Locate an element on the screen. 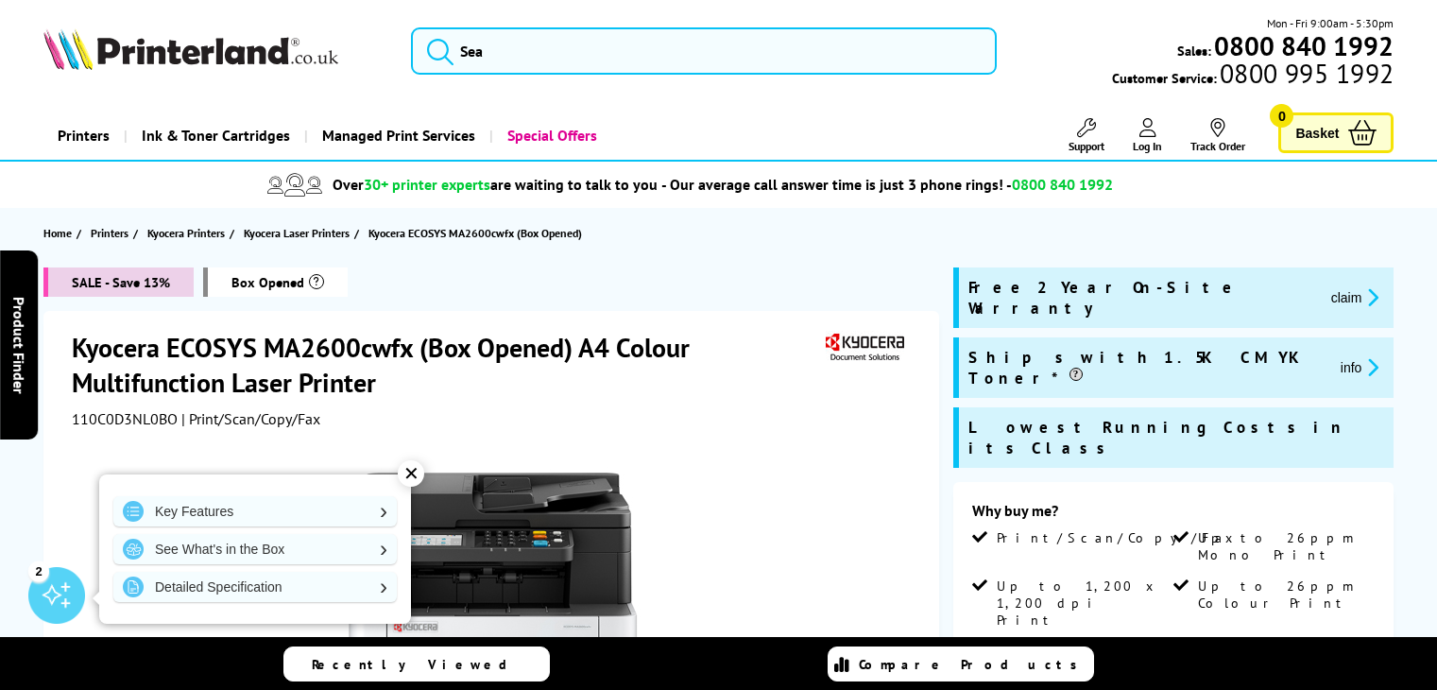 This screenshot has width=1437, height=690. span: Ink & Toner Cartridges is located at coordinates (215, 135).